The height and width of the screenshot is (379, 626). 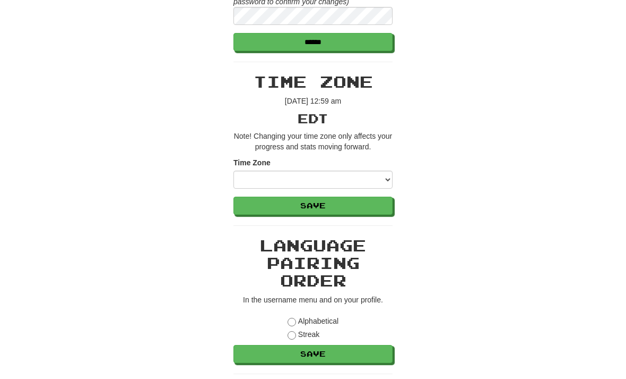 I want to click on h2: Time Zone, so click(x=313, y=81).